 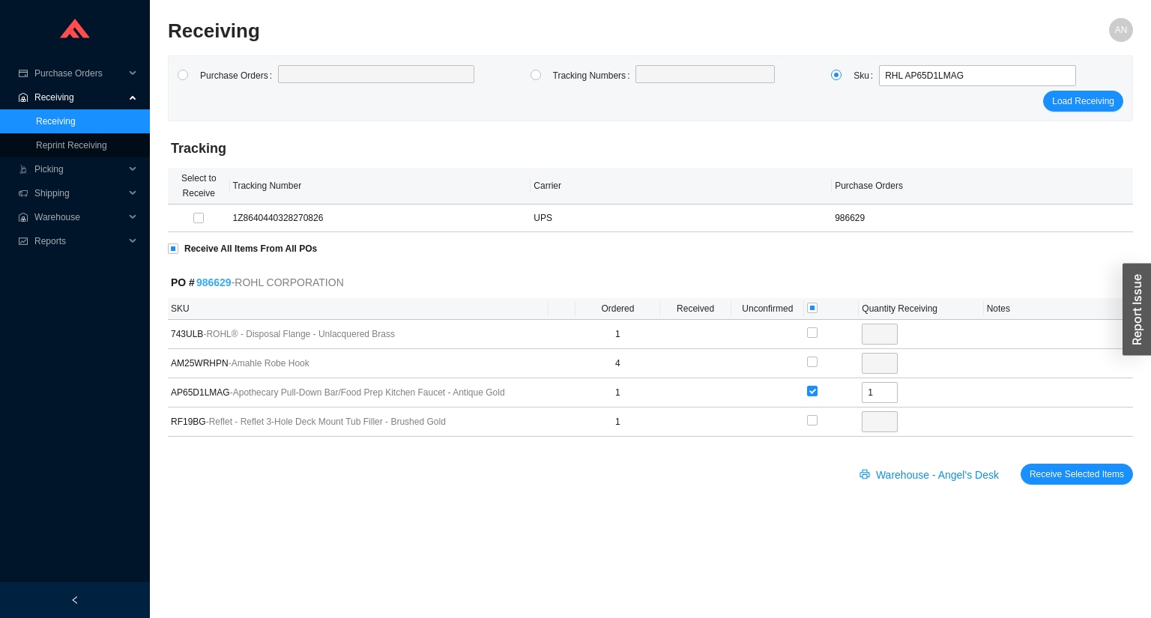 What do you see at coordinates (937, 475) in the screenshot?
I see `span: Warehouse - Angel's Desk` at bounding box center [937, 475].